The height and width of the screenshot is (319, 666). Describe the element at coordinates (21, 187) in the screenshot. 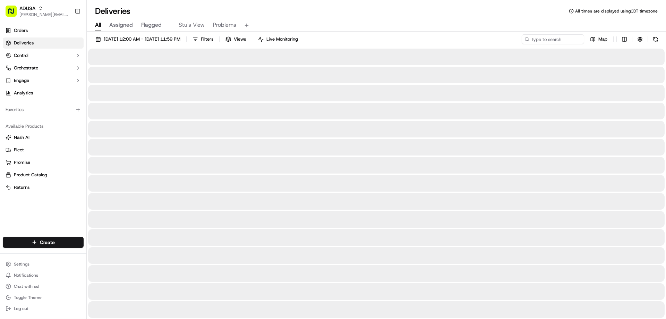

I see `span: Returns` at that location.